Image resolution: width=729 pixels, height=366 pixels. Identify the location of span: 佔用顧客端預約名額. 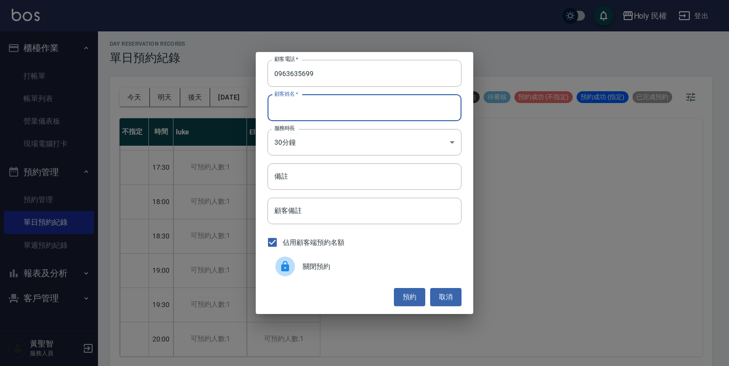
(314, 242).